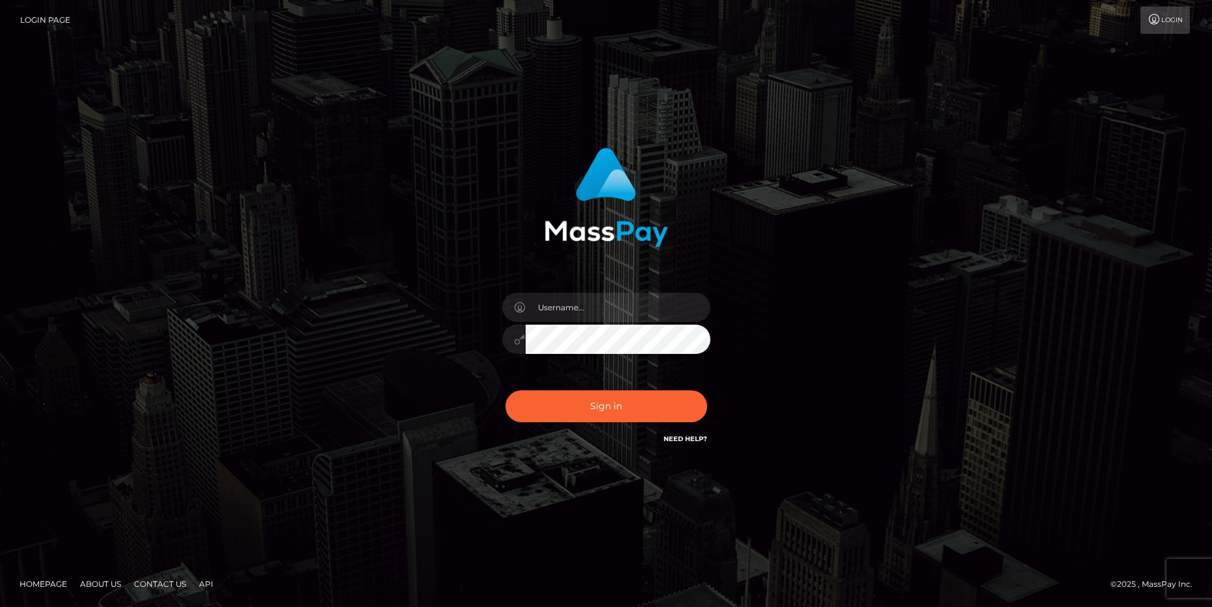 This screenshot has height=607, width=1212. What do you see at coordinates (685, 438) in the screenshot?
I see `a: Need Help?` at bounding box center [685, 438].